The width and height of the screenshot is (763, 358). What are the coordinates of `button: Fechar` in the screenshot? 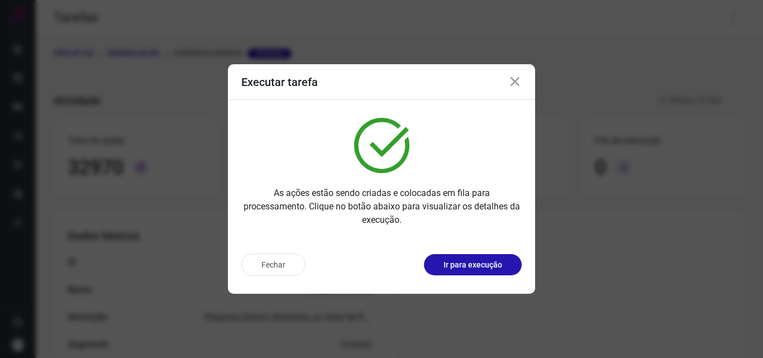 It's located at (273, 265).